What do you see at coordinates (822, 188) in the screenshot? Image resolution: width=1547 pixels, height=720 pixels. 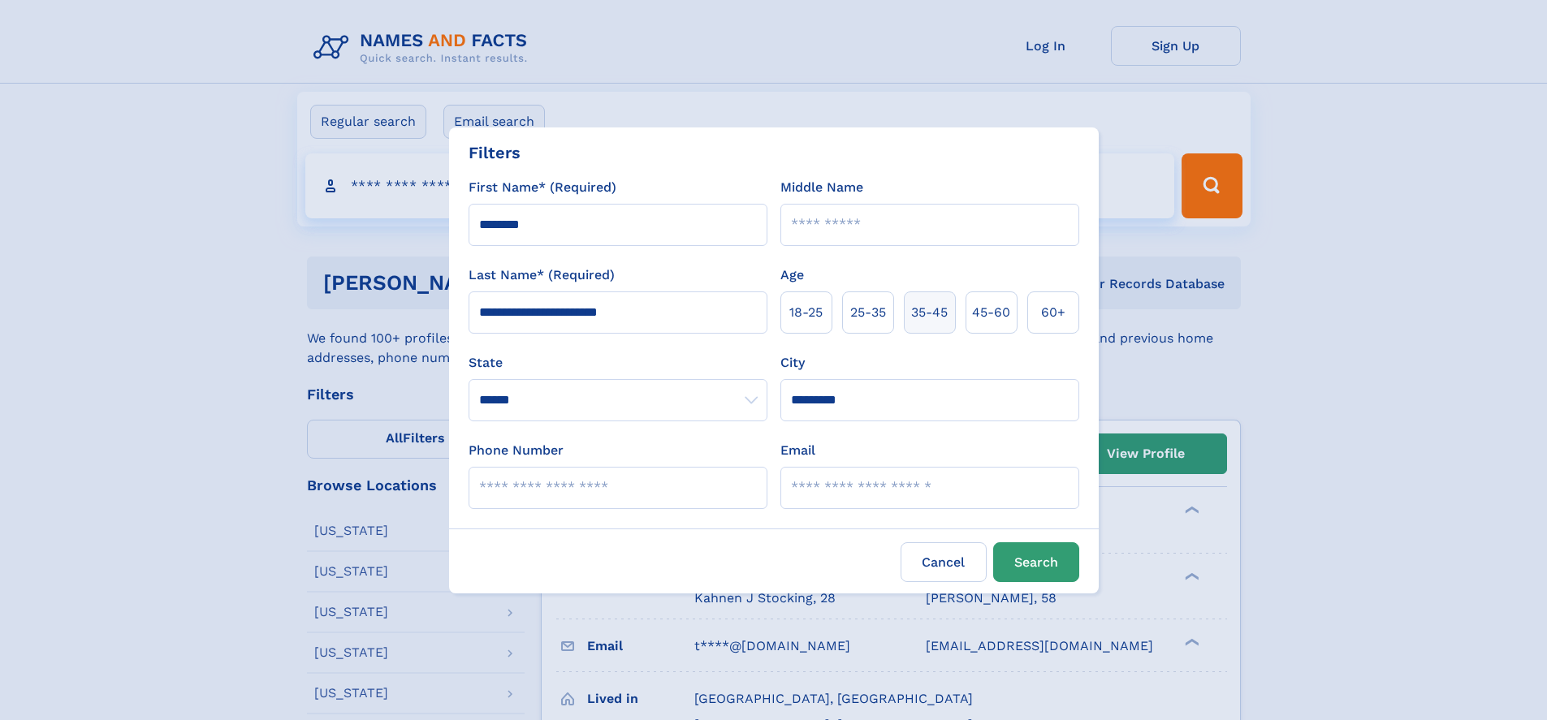 I see `label: Middle Name` at bounding box center [822, 188].